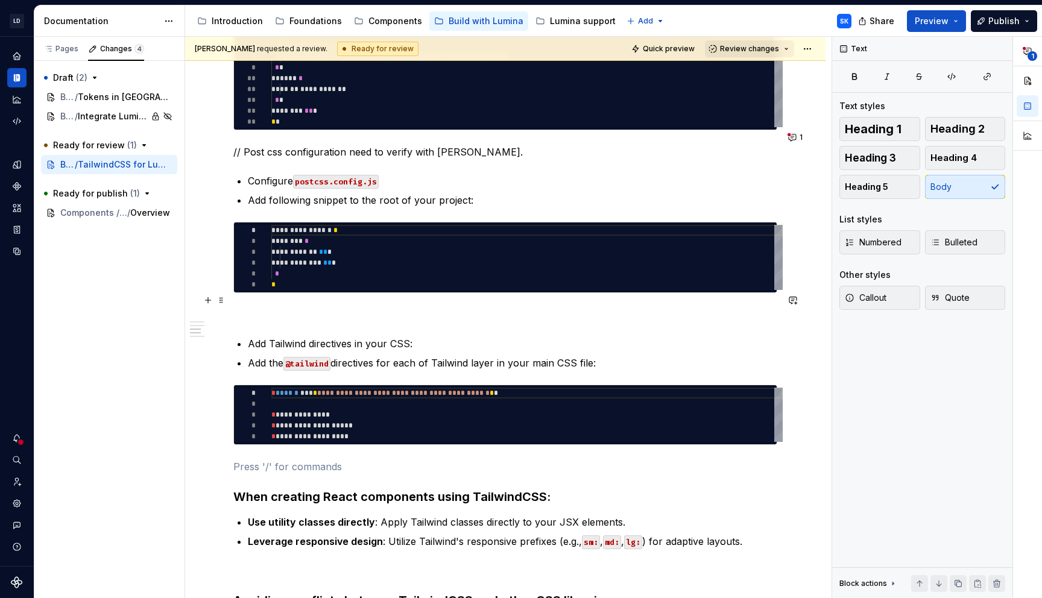 The width and height of the screenshot is (1042, 598). I want to click on code: sm:, so click(591, 542).